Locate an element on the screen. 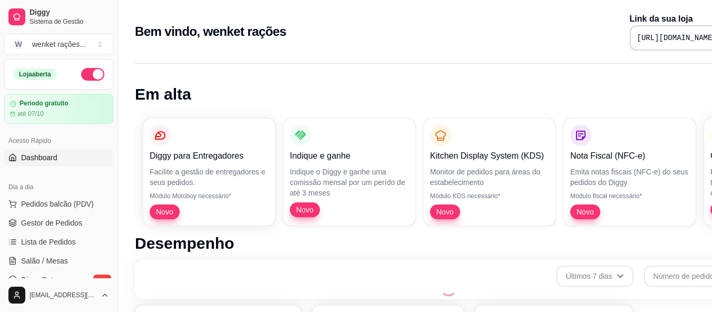 The height and width of the screenshot is (312, 712). article: até 07/10 is located at coordinates (31, 114).